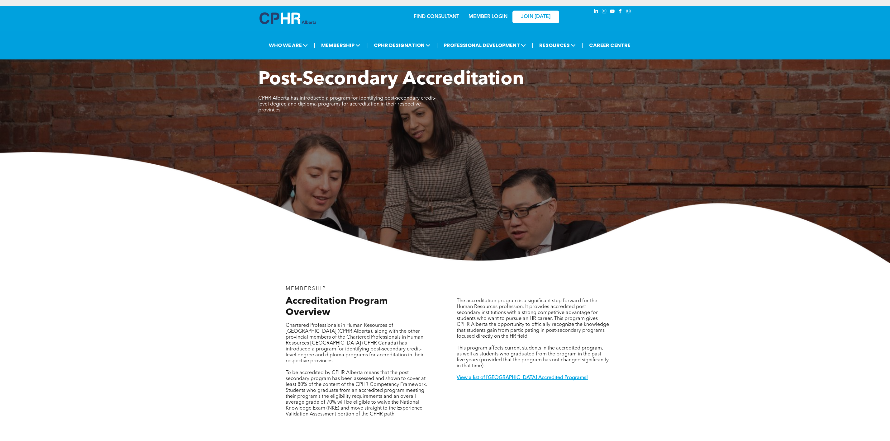 The width and height of the screenshot is (890, 441). I want to click on a: CAREER CENTRE, so click(609, 45).